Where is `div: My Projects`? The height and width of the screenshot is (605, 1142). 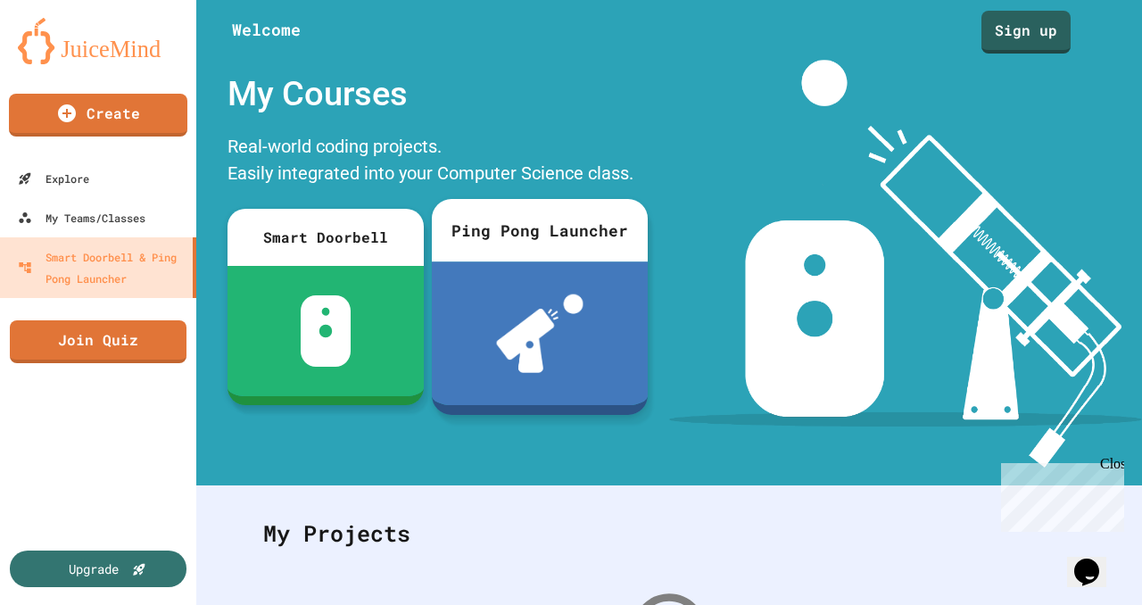
div: My Projects is located at coordinates (669, 534).